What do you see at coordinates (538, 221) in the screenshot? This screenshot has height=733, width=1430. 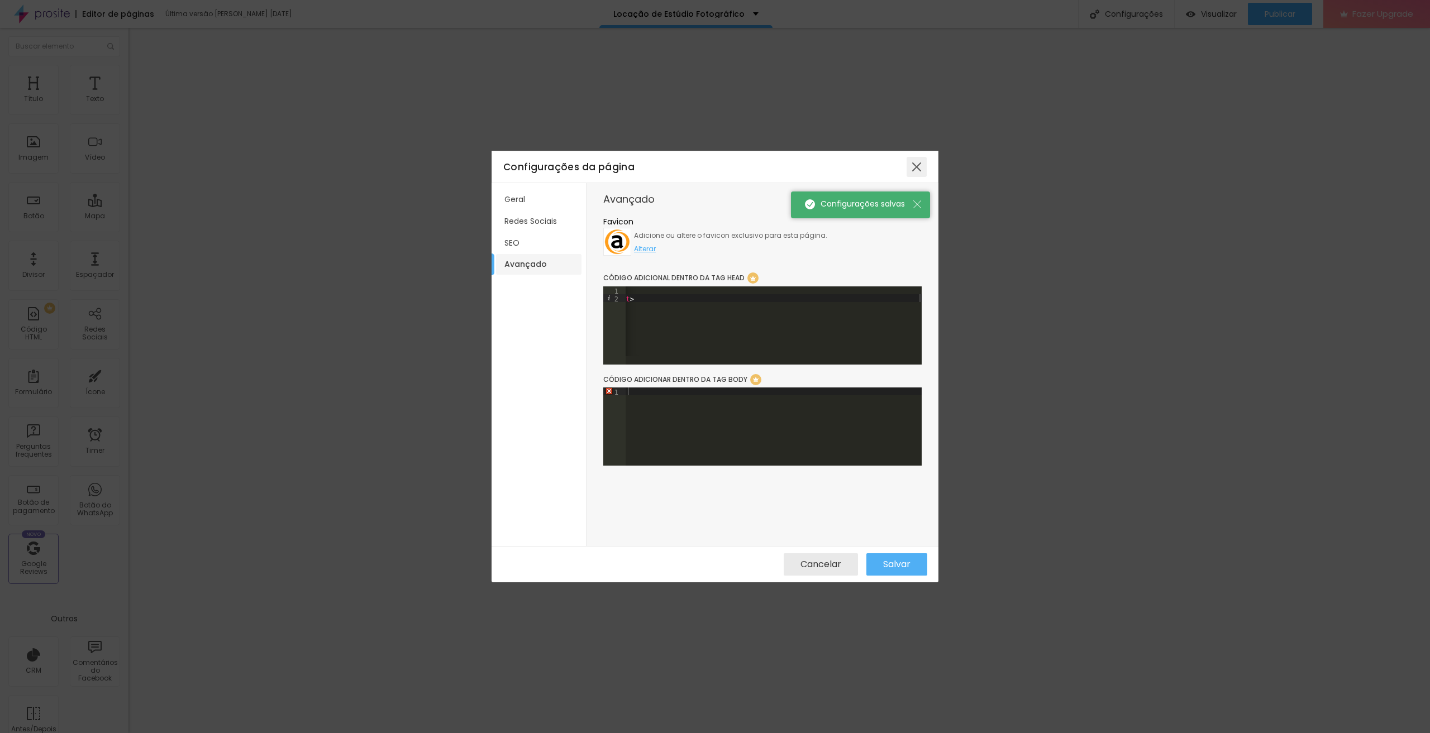 I see `li: Redes Sociais` at bounding box center [538, 221].